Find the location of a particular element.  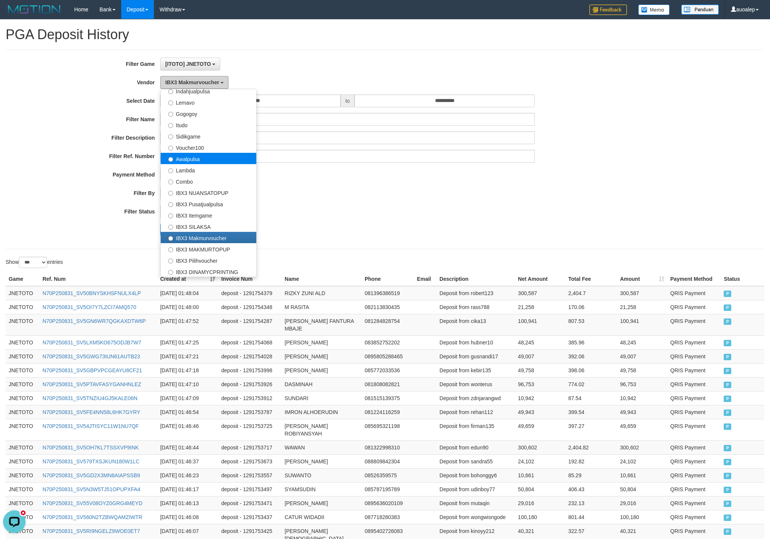

td: WAWAN is located at coordinates (321, 447).